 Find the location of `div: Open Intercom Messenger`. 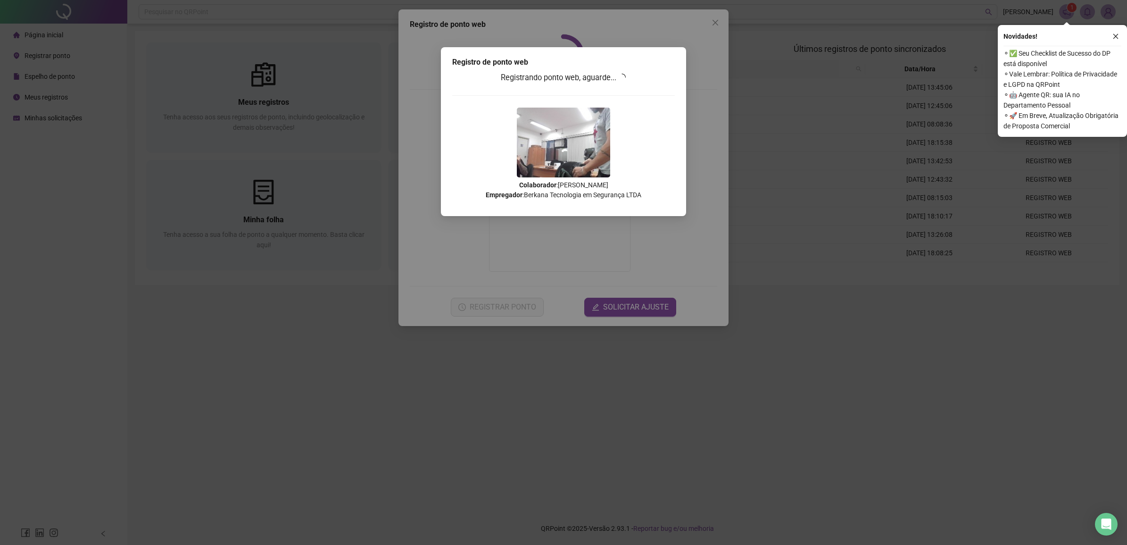

div: Open Intercom Messenger is located at coordinates (1107, 524).